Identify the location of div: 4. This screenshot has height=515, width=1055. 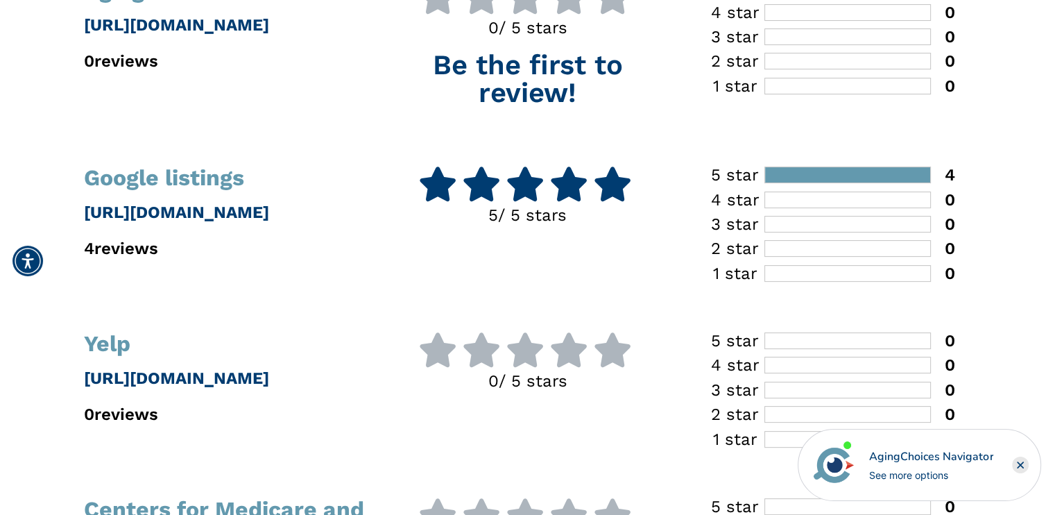
(943, 175).